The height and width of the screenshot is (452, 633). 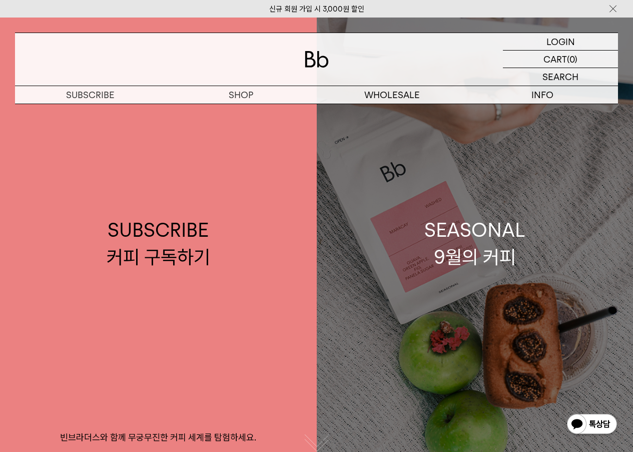 I want to click on p: CART, so click(x=555, y=59).